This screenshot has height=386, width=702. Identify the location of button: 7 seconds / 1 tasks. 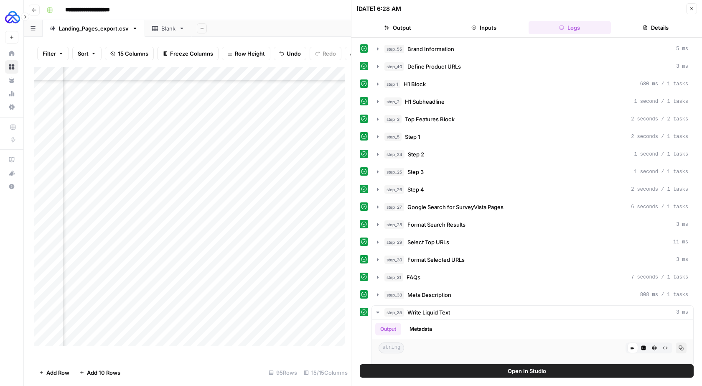
(532, 277).